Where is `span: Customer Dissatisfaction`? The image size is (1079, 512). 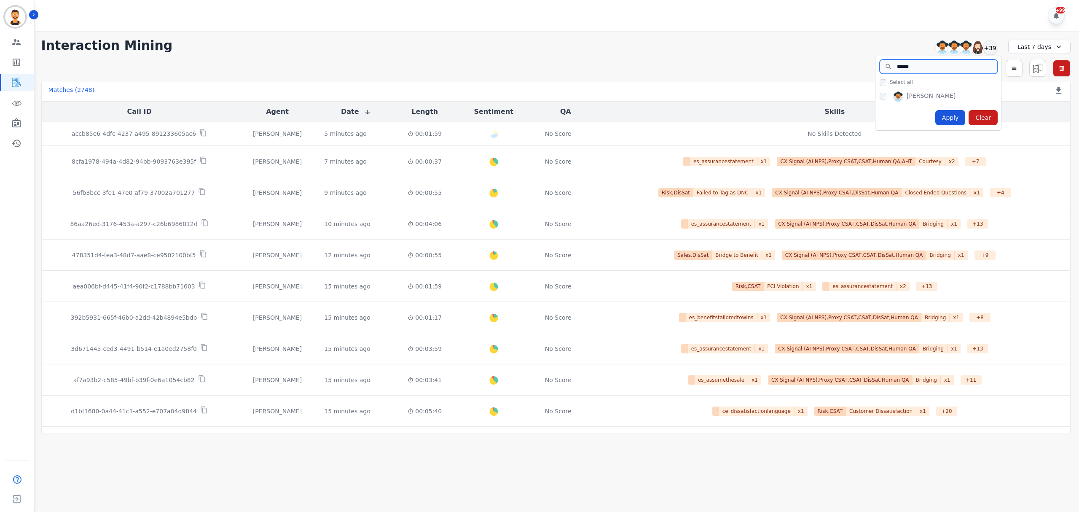
span: Customer Dissatisfaction is located at coordinates (881, 411).